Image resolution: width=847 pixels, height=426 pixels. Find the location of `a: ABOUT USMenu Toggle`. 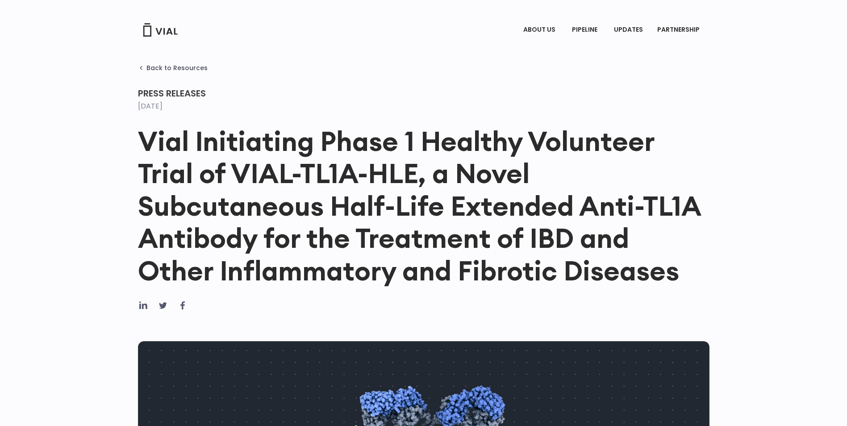

a: ABOUT USMenu Toggle is located at coordinates (541, 30).